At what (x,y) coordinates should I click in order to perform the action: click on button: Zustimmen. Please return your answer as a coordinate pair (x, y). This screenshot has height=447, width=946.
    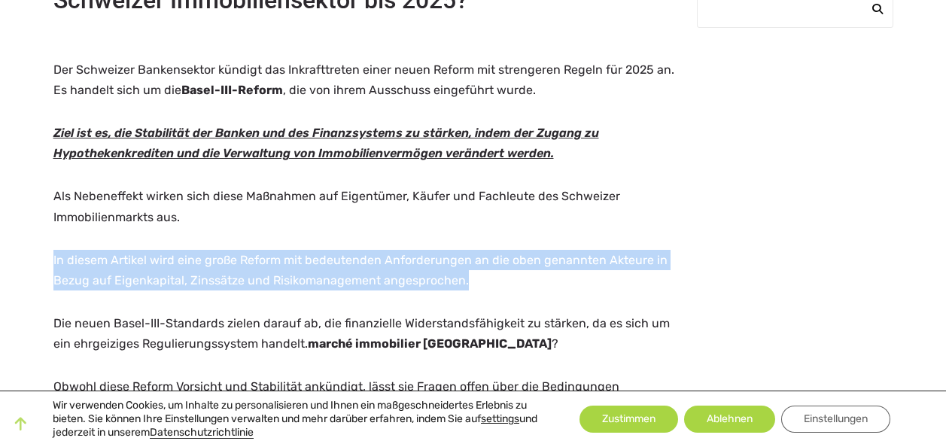
    Looking at the image, I should click on (629, 419).